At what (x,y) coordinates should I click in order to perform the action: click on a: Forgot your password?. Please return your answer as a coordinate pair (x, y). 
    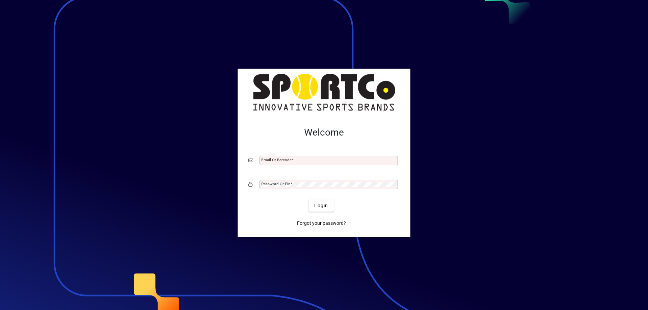
    Looking at the image, I should click on (321, 223).